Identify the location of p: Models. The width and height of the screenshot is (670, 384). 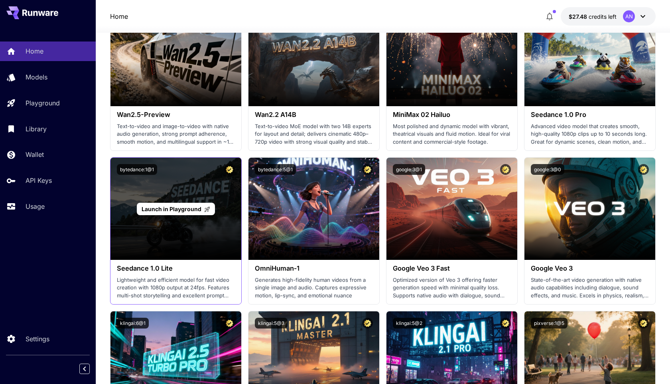
(36, 77).